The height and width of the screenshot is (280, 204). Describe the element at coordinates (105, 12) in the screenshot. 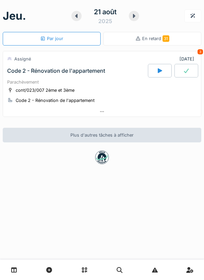

I see `div: 21 août` at that location.